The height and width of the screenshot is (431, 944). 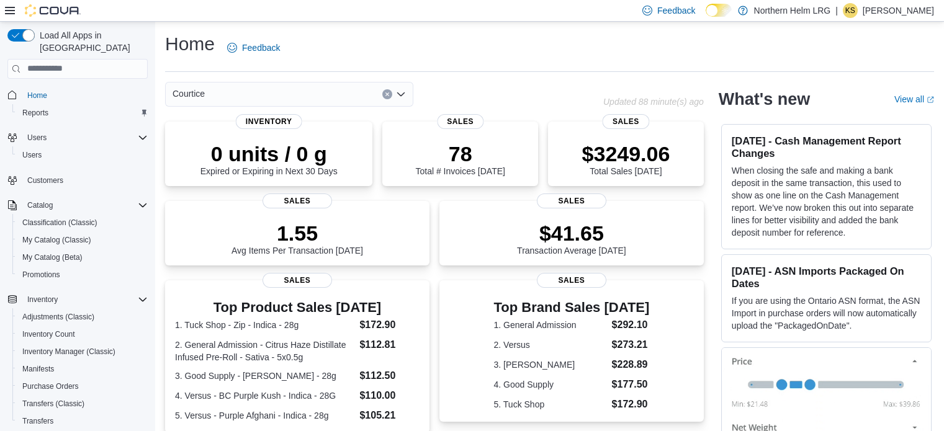 What do you see at coordinates (45, 181) in the screenshot?
I see `a: Customers` at bounding box center [45, 181].